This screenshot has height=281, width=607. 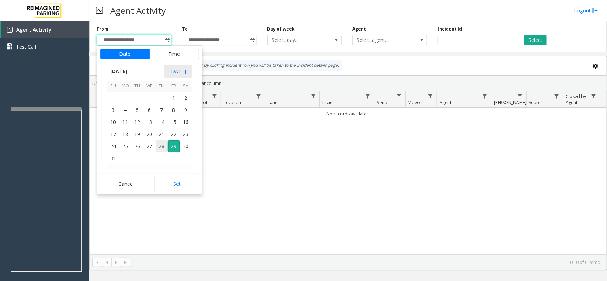 I want to click on td: Tuesday, August 19, 2025, so click(x=138, y=134).